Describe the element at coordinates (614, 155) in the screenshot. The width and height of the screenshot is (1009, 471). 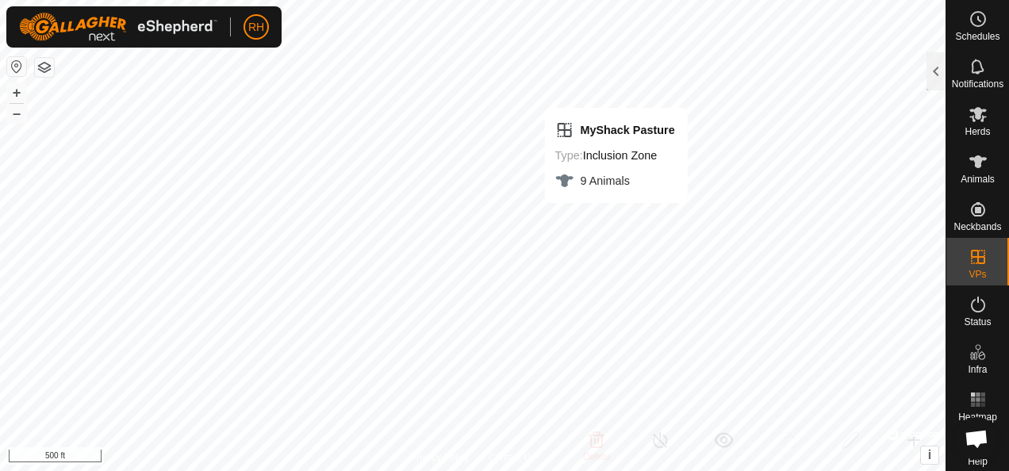
I see `div: Inclusion Zone` at that location.